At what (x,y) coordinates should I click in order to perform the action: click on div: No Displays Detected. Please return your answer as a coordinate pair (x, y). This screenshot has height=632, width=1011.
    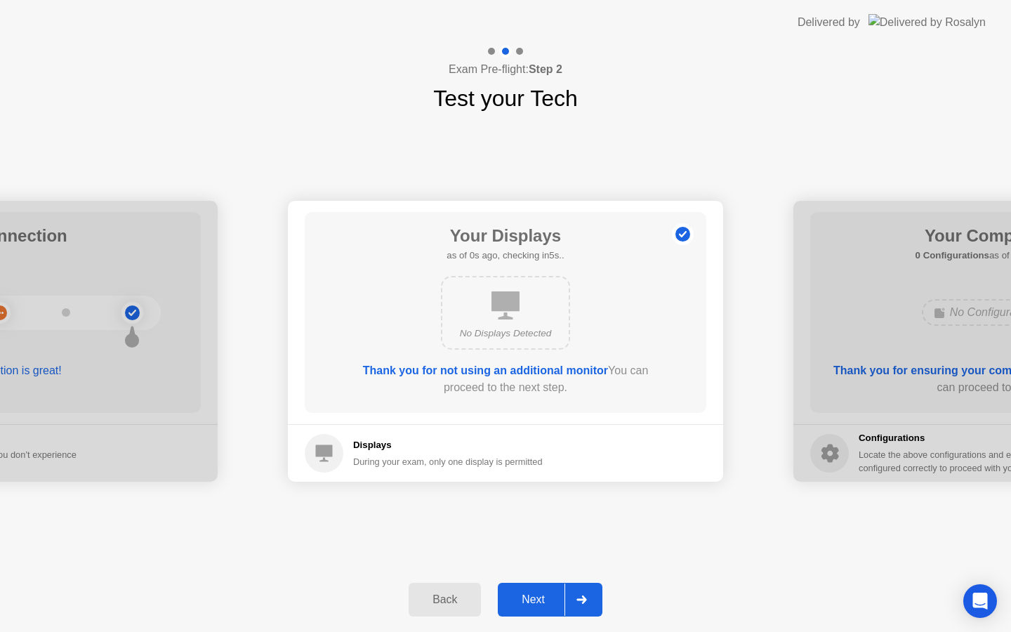
    Looking at the image, I should click on (506, 334).